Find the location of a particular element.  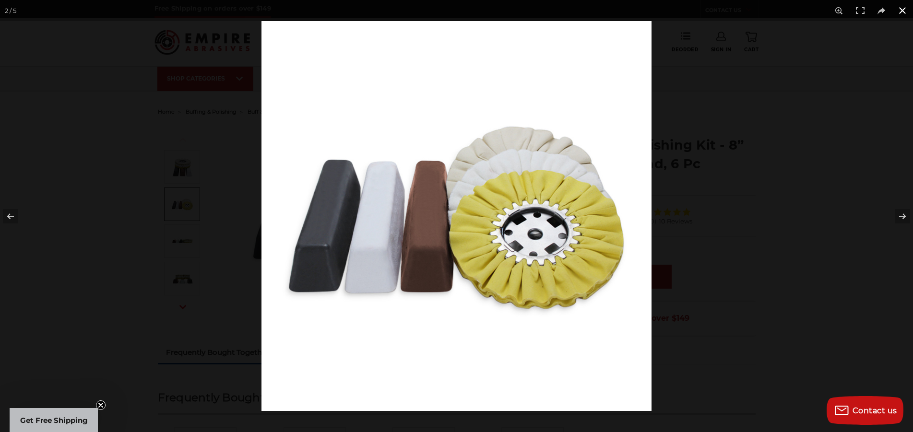

span: Contact us is located at coordinates (875, 411).